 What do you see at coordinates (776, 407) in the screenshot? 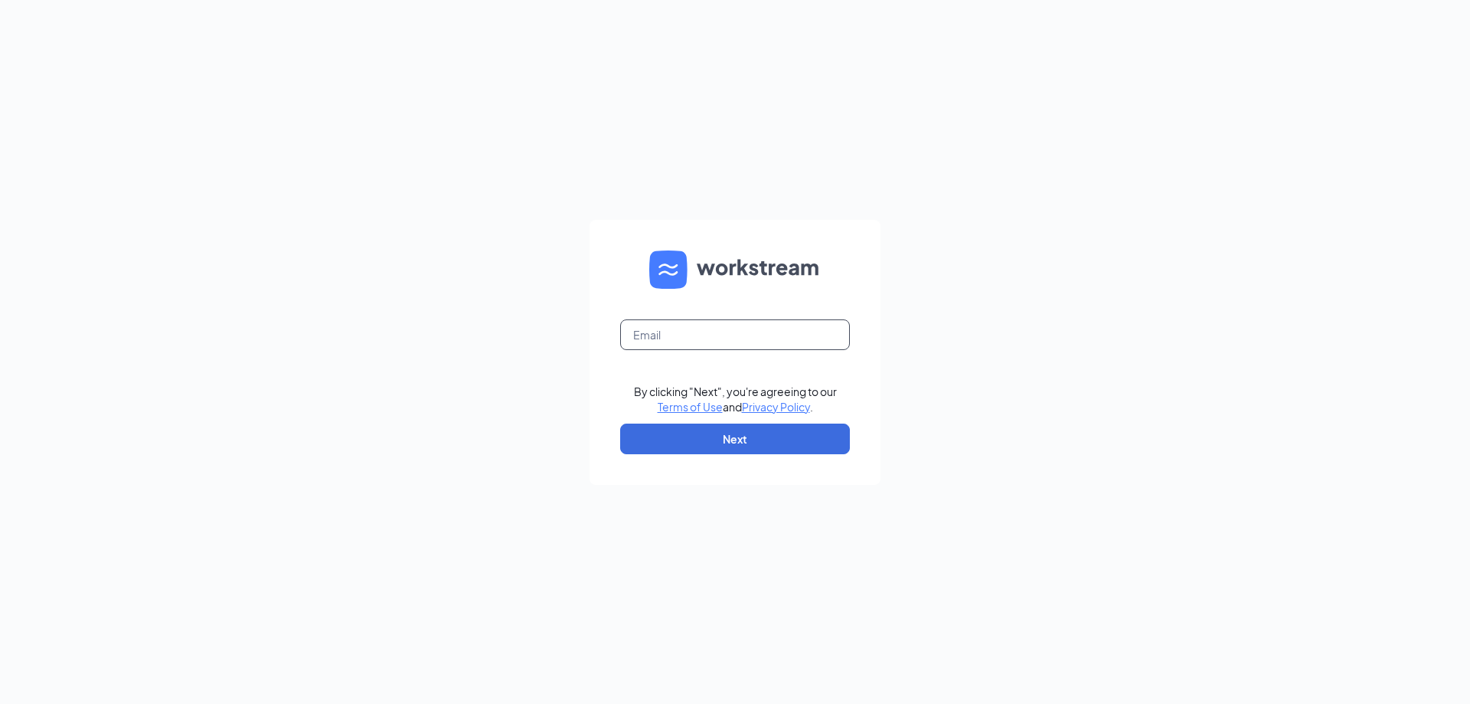
I see `a: Privacy Policy` at bounding box center [776, 407].